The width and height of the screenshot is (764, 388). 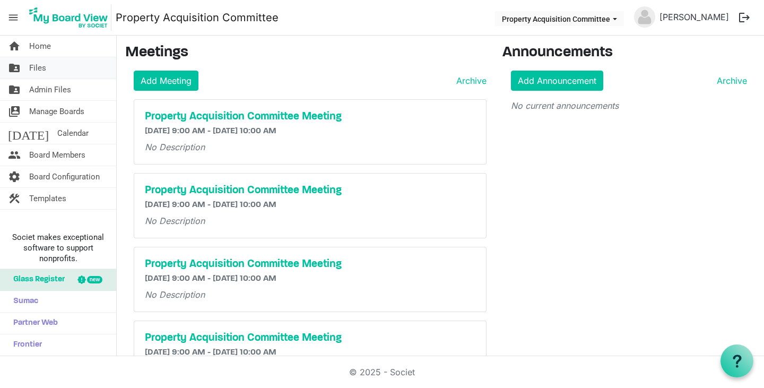 I want to click on div: new, so click(x=94, y=280).